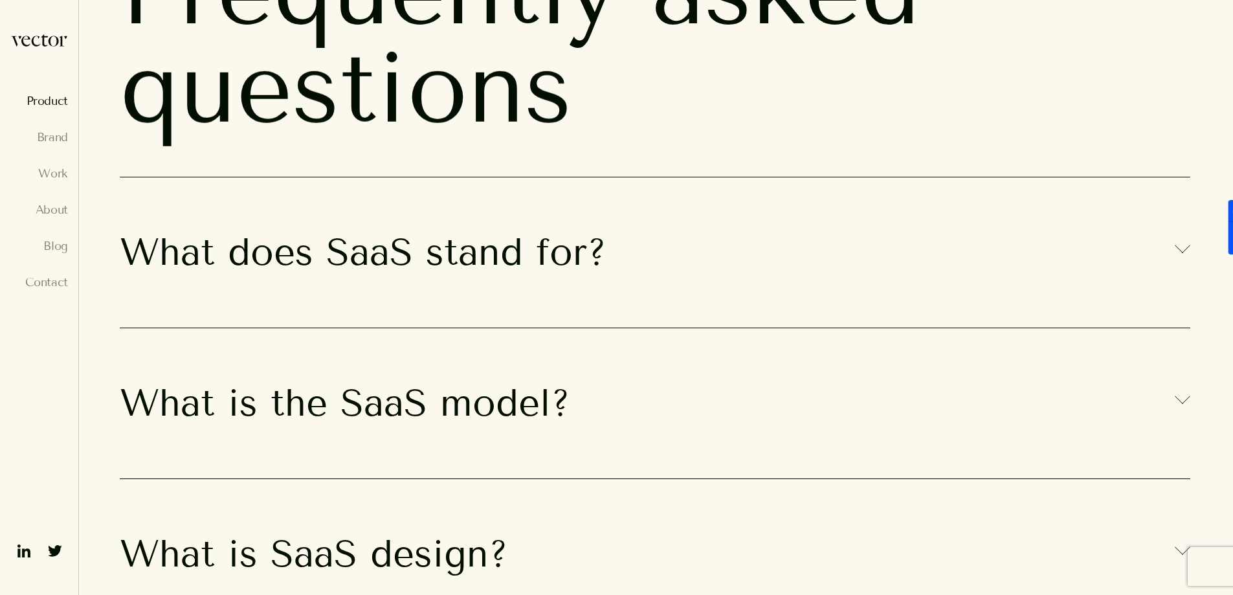  I want to click on span: questions, so click(346, 89).